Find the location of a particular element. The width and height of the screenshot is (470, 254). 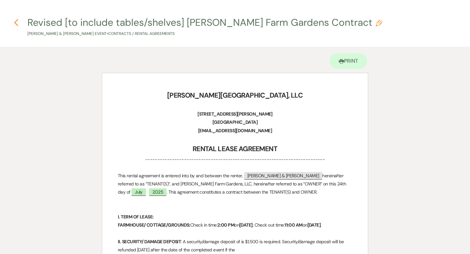

strong: FARMHOUSE/ COTTAGE/GROUNDS: is located at coordinates (154, 225).